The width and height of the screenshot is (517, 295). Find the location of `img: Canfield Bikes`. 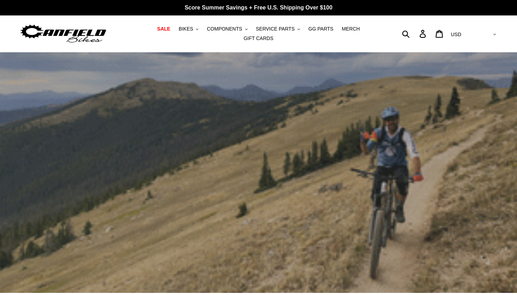

img: Canfield Bikes is located at coordinates (63, 34).